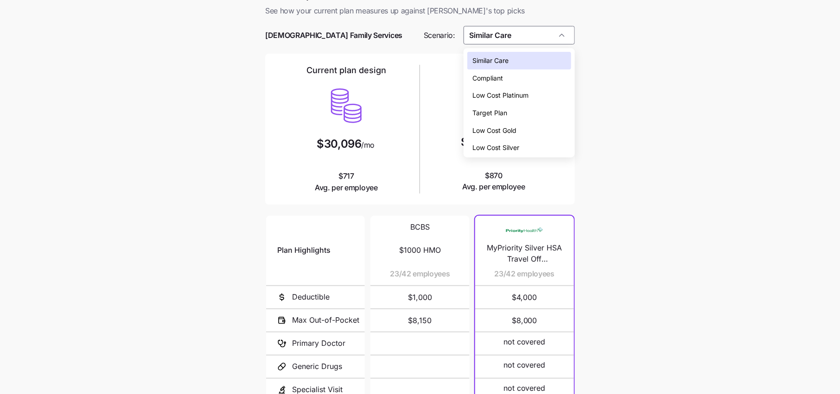 This screenshot has height=394, width=840. Describe the element at coordinates (310, 297) in the screenshot. I see `span: Deductible` at that location.